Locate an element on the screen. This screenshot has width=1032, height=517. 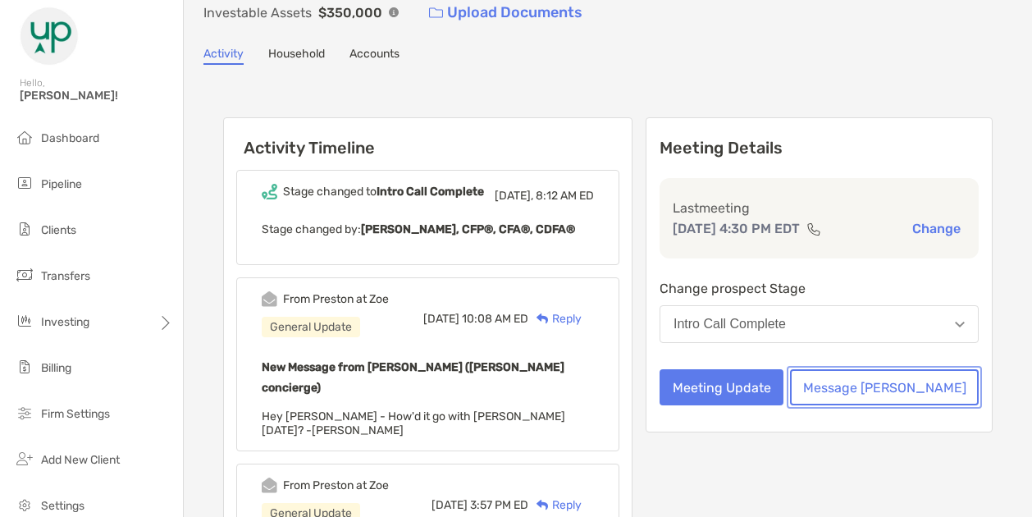
span: 10:08 AM ED is located at coordinates (495, 318).